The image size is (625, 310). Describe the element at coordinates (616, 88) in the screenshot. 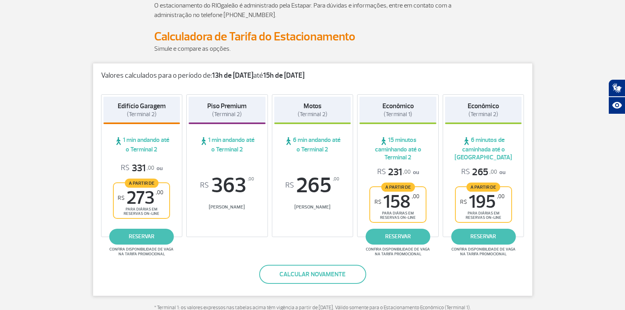

I see `button: Abrir tradutor de língua de sinais.` at that location.